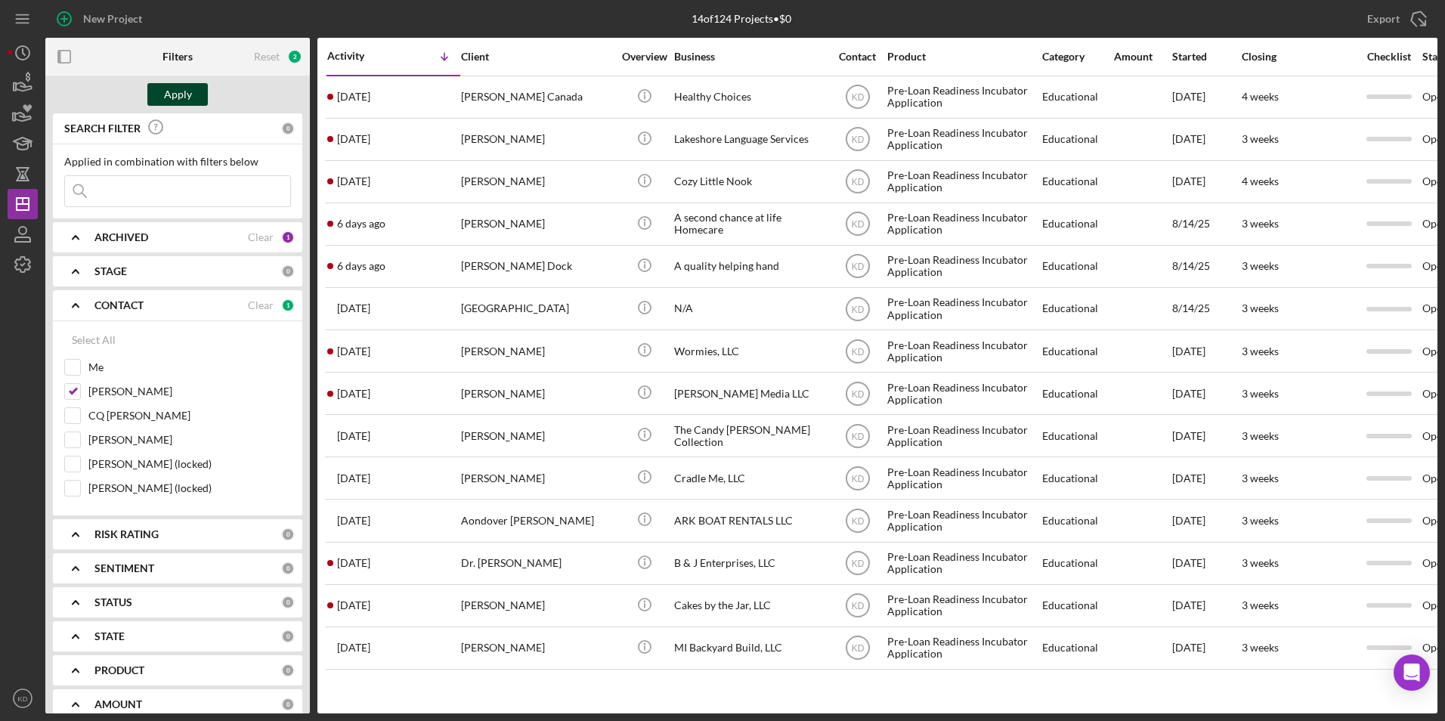 The height and width of the screenshot is (721, 1445). What do you see at coordinates (178, 94) in the screenshot?
I see `div: Apply` at bounding box center [178, 94].